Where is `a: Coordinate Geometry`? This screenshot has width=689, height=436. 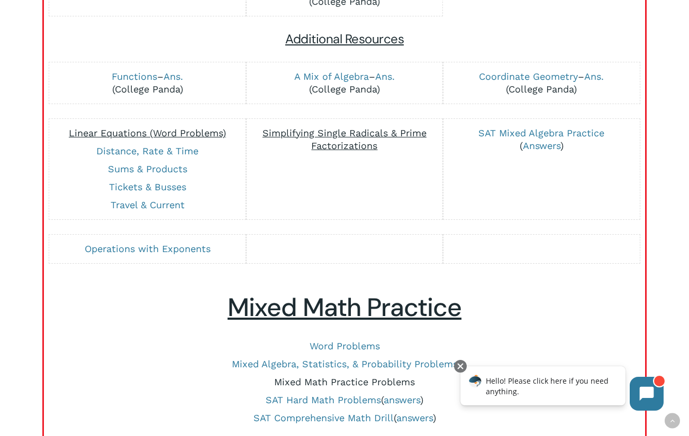
a: Coordinate Geometry is located at coordinates (528, 76).